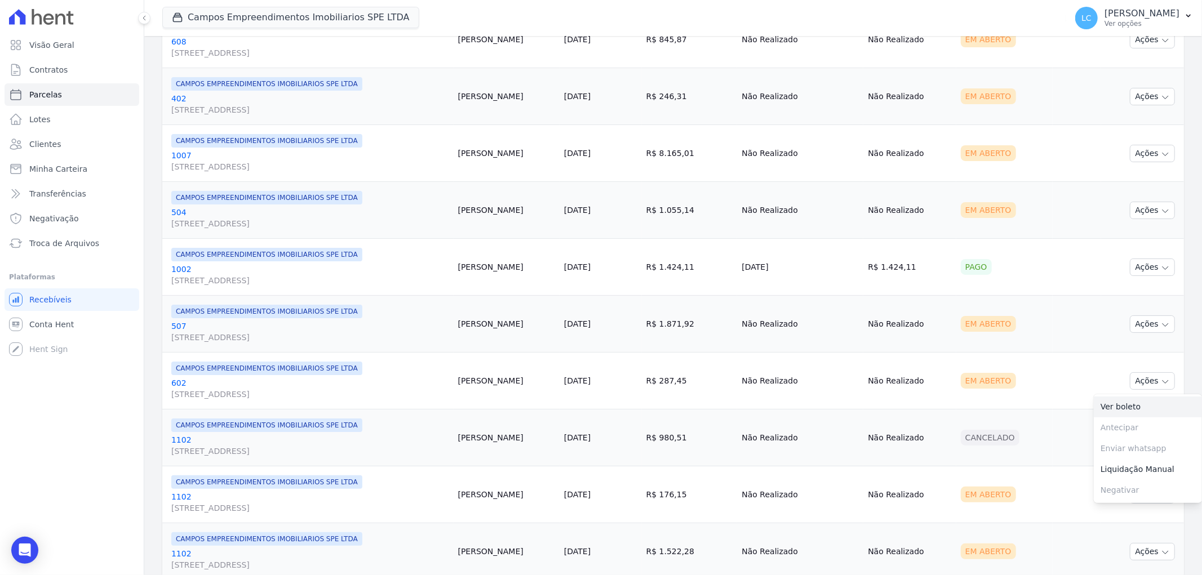  Describe the element at coordinates (50, 300) in the screenshot. I see `span: Recebíveis` at that location.